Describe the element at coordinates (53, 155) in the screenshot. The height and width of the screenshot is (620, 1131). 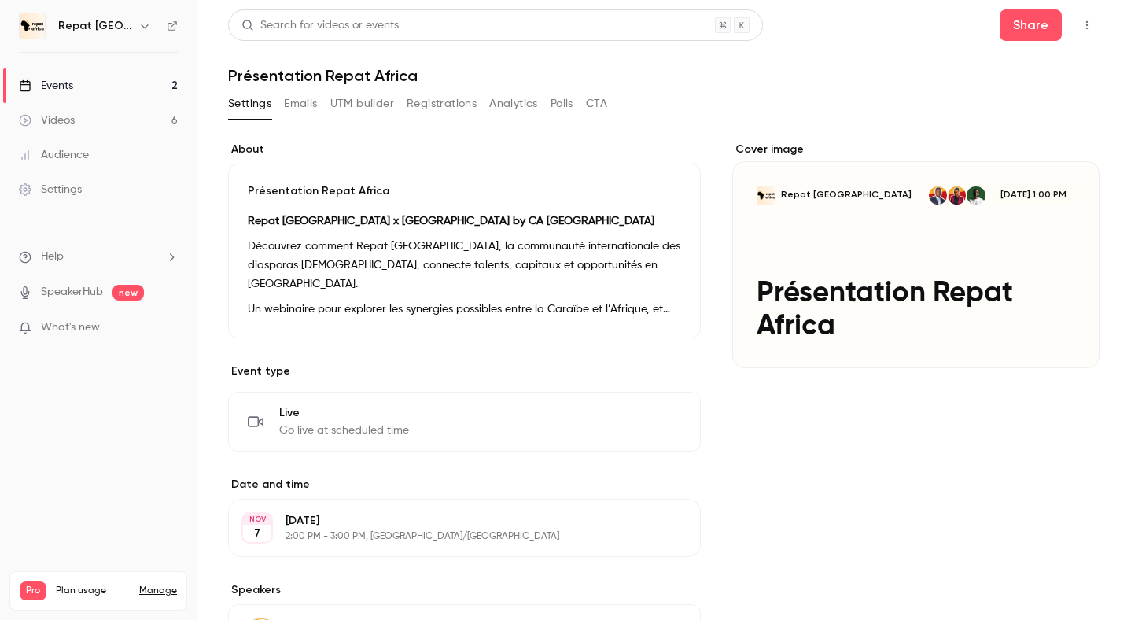
I see `div: Audience` at that location.